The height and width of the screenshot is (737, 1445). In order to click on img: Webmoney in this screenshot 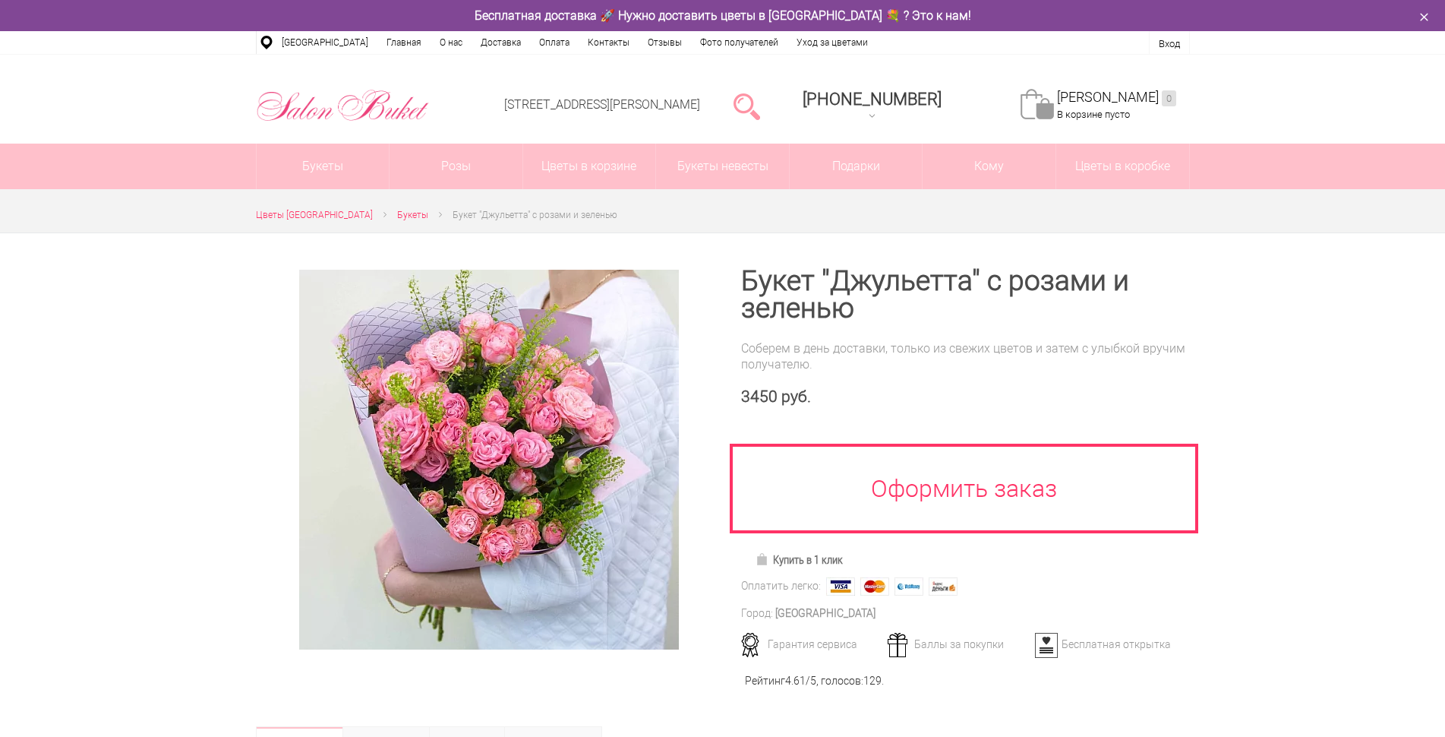, I will do `click(909, 586)`.